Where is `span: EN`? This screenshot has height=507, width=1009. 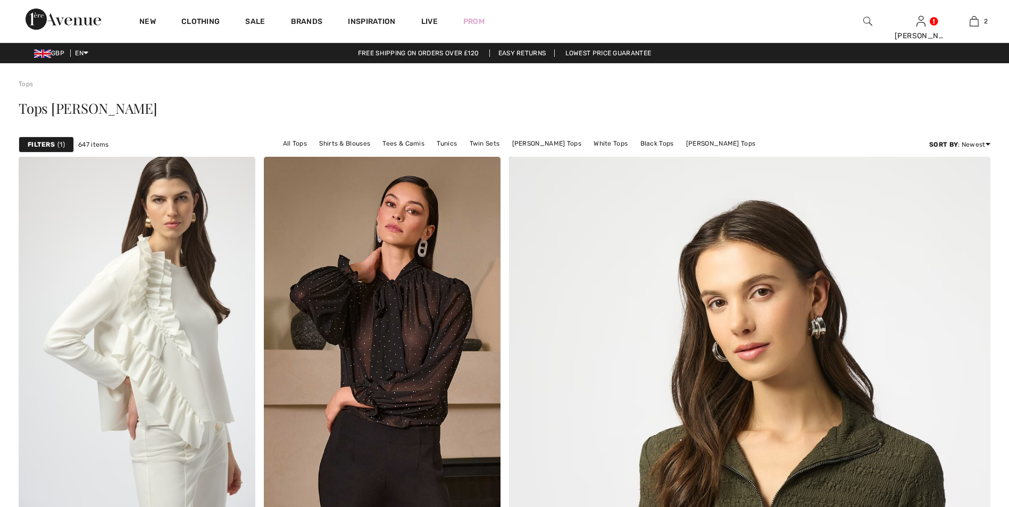 span: EN is located at coordinates (81, 53).